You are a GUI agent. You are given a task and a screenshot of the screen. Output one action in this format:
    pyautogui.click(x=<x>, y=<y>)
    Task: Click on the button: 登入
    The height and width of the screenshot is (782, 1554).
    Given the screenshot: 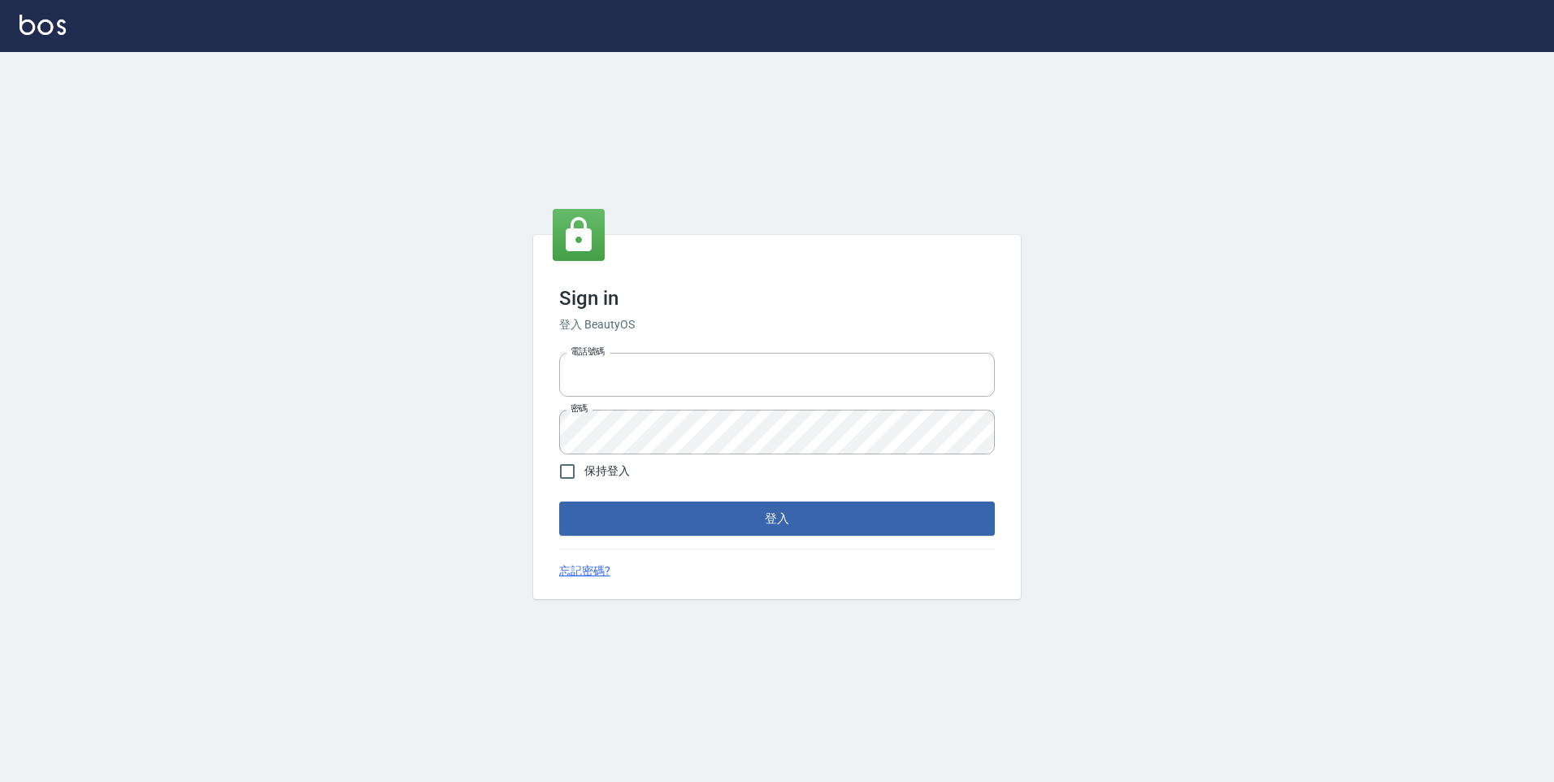 What is the action you would take?
    pyautogui.click(x=777, y=518)
    